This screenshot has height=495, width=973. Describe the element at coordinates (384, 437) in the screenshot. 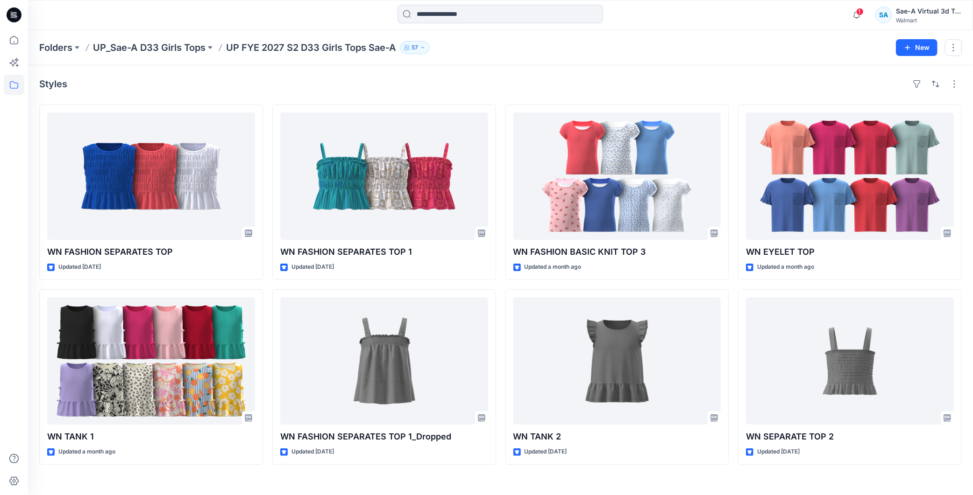

I see `p: WN FASHION SEPARATES TOP 1_Dropped` at that location.